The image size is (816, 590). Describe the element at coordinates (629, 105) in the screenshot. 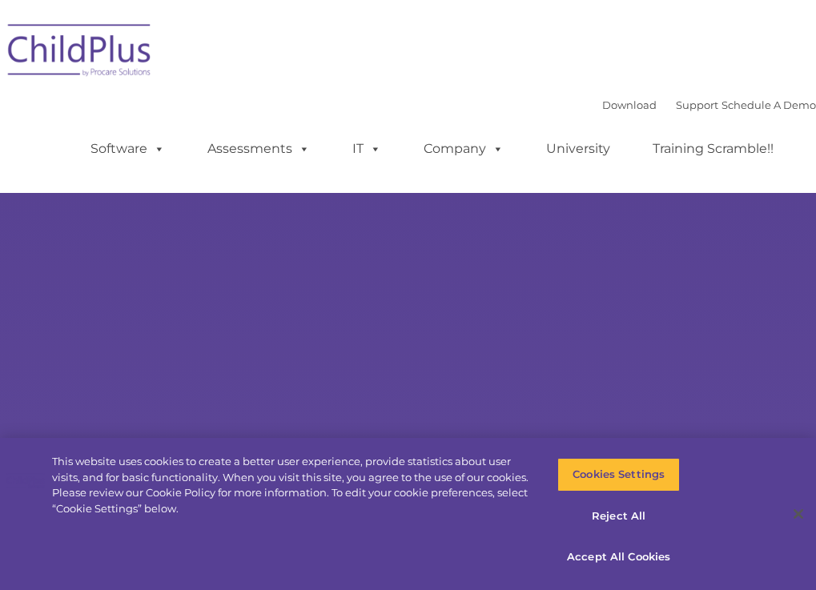

I see `a: Download` at that location.